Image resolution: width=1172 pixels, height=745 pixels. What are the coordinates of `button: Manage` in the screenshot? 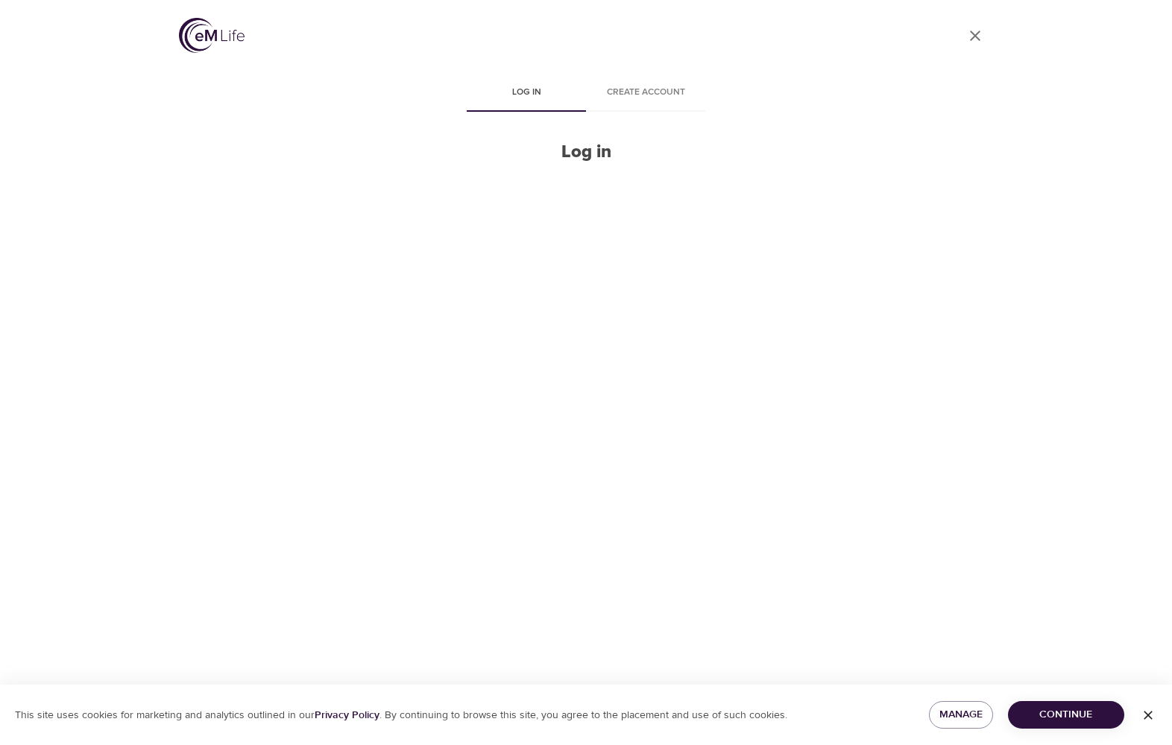 It's located at (961, 715).